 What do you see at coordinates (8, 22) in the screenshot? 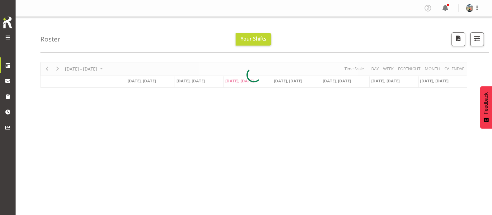
I see `img: Rosterit icon logo` at bounding box center [8, 22].